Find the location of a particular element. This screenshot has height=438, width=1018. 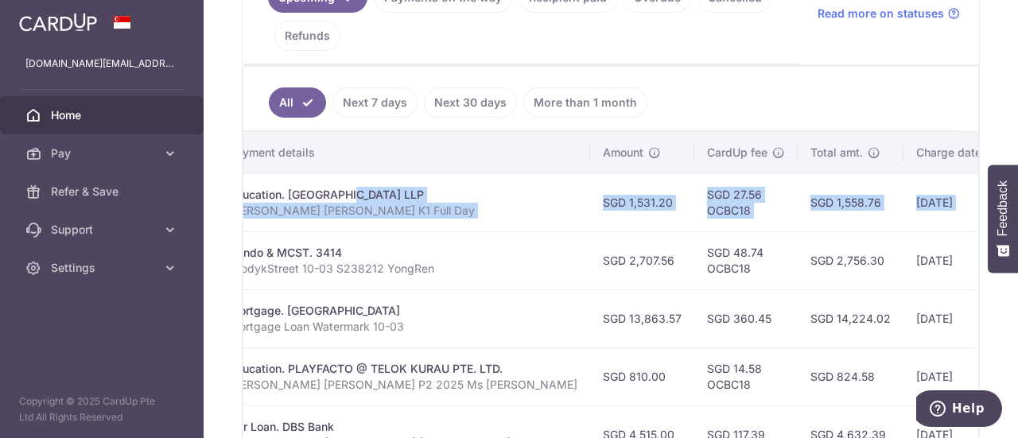

a: Next 30 days is located at coordinates (470, 103).